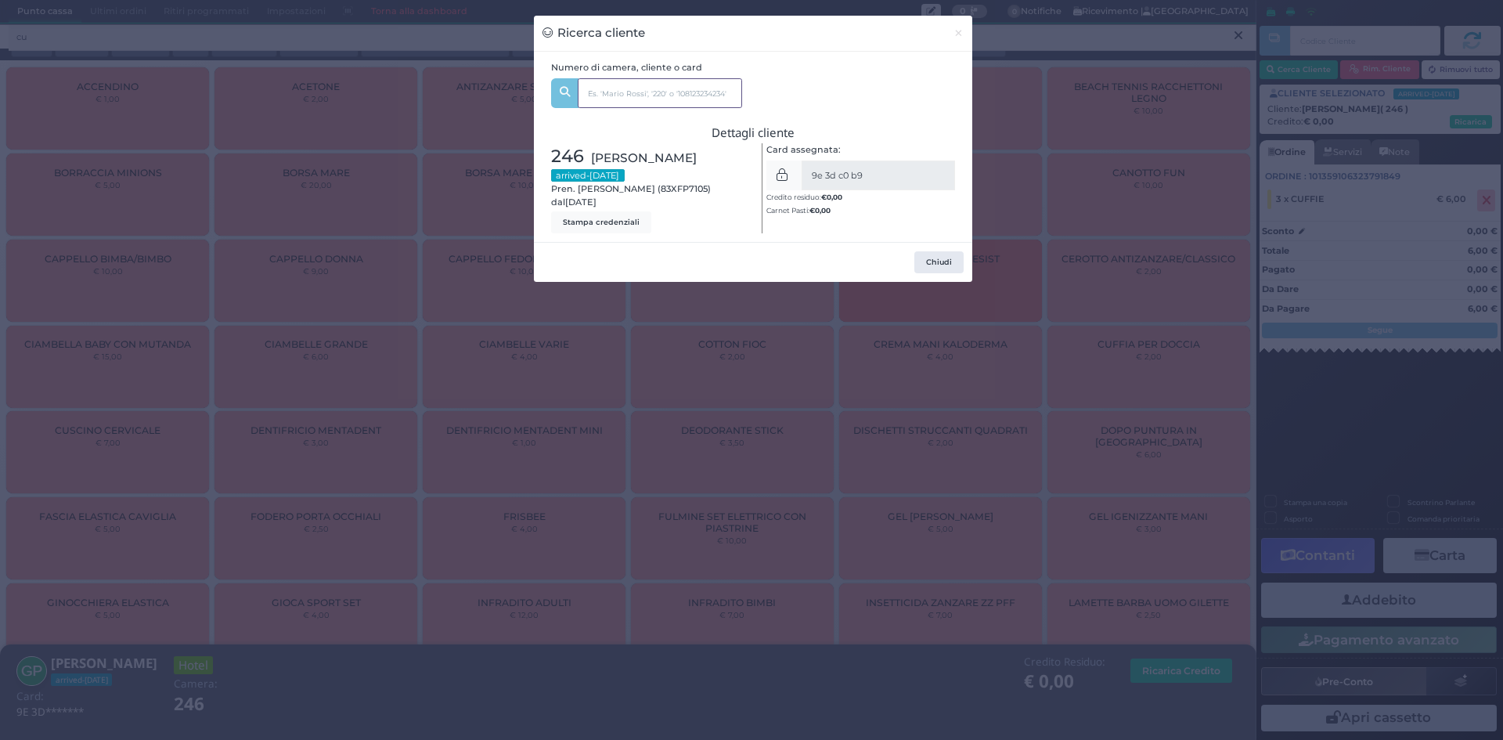 This screenshot has height=740, width=1503. I want to click on label: Numero di camera, cliente o card, so click(626, 67).